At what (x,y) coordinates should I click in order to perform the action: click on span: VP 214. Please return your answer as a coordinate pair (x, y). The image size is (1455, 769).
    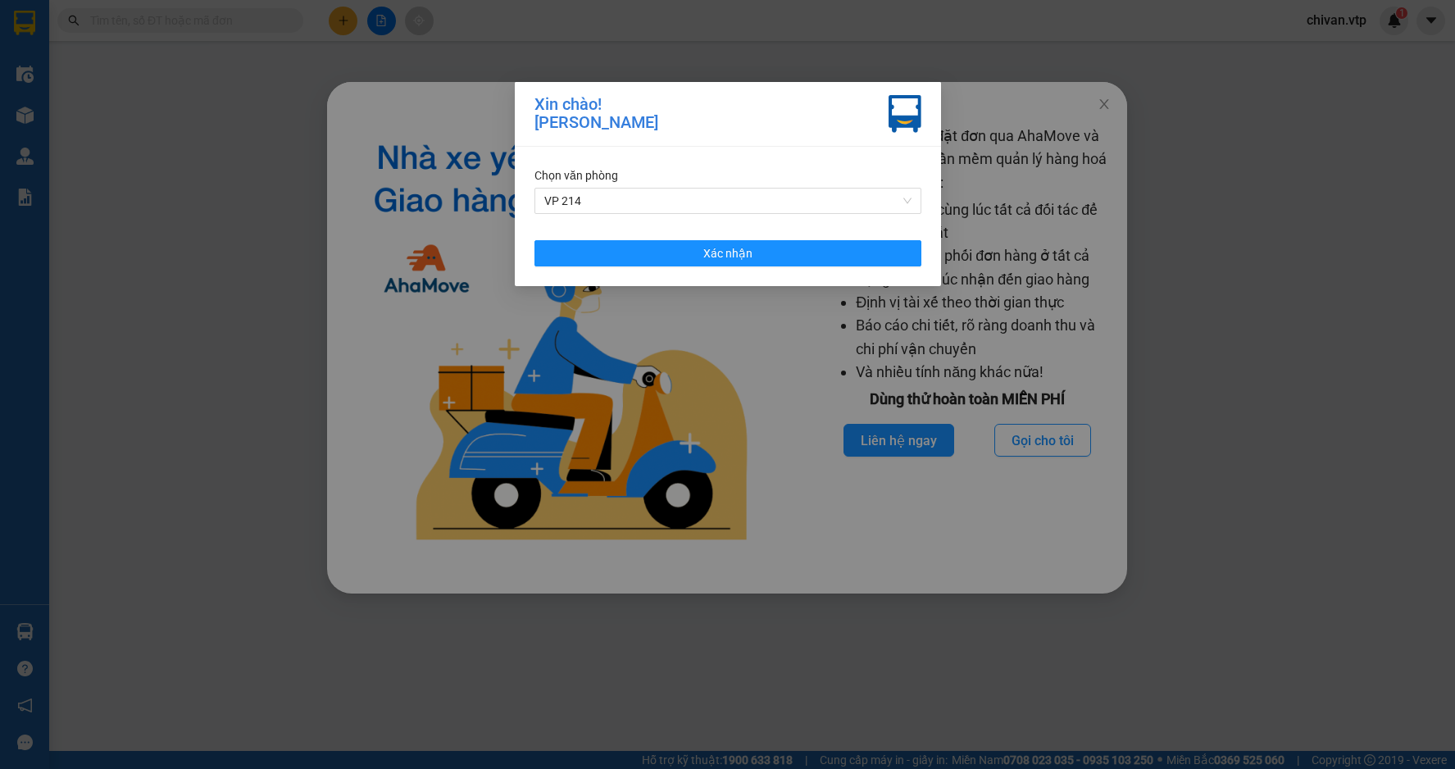
    Looking at the image, I should click on (728, 201).